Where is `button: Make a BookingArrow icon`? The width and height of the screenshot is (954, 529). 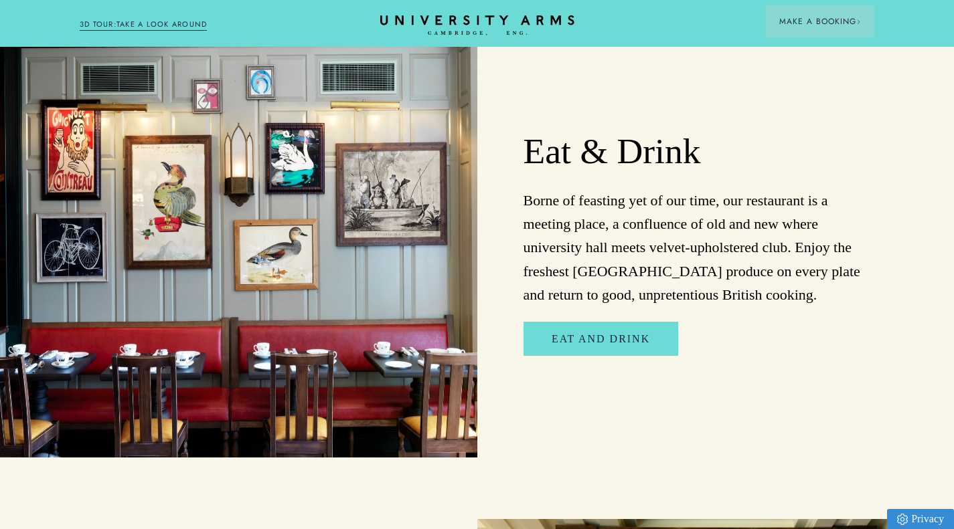 button: Make a BookingArrow icon is located at coordinates (820, 21).